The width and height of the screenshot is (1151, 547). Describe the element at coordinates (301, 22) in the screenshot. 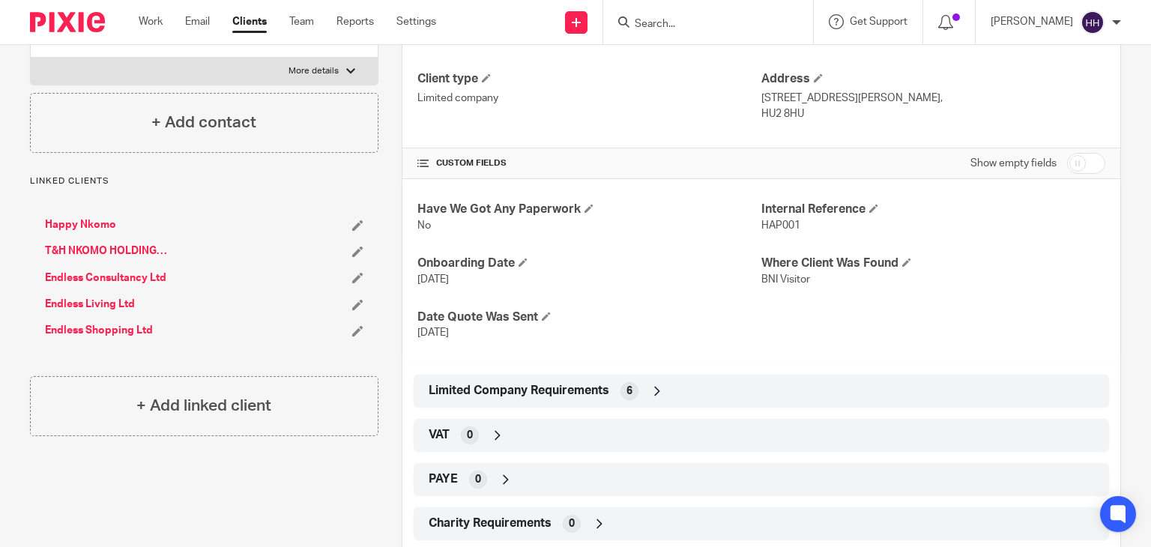

I see `a: Team` at that location.